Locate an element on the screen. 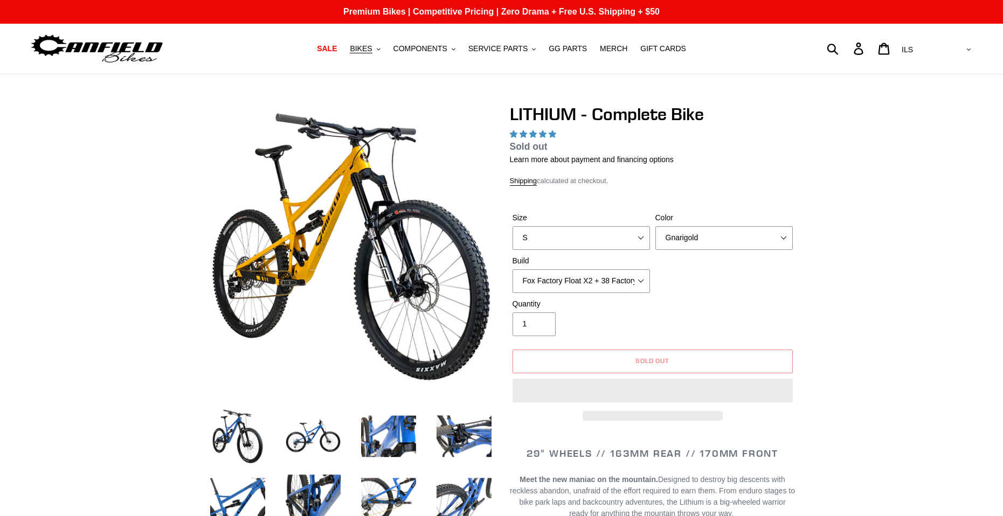  button: BIKES is located at coordinates (365, 48).